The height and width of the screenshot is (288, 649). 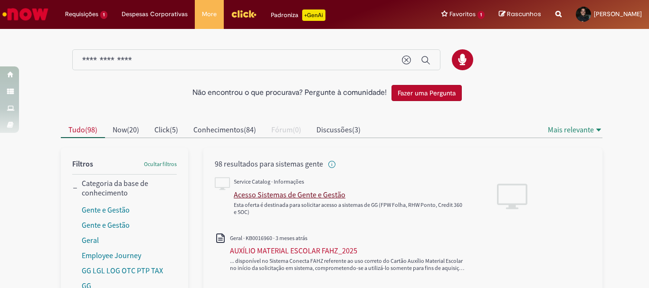 What do you see at coordinates (154, 14) in the screenshot?
I see `span: Despesas Corporativas` at bounding box center [154, 14].